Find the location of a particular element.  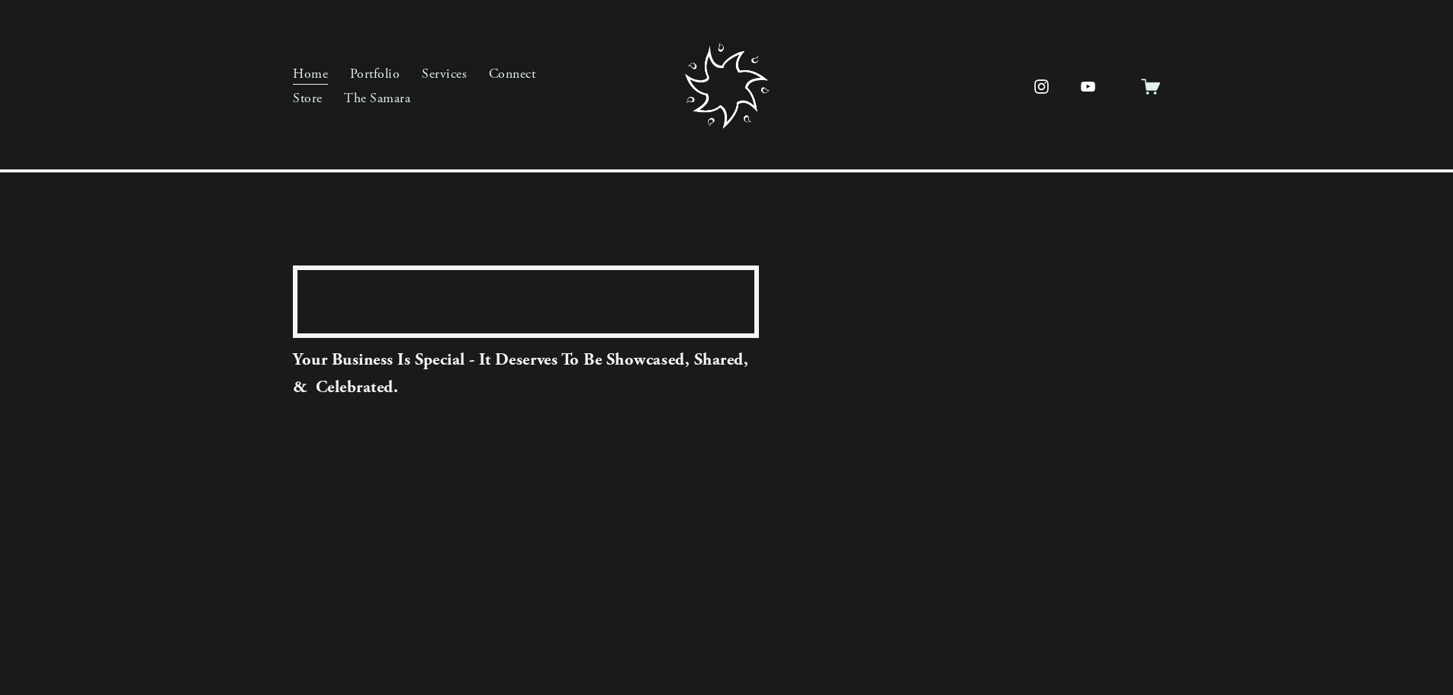

a: Store is located at coordinates (307, 98).